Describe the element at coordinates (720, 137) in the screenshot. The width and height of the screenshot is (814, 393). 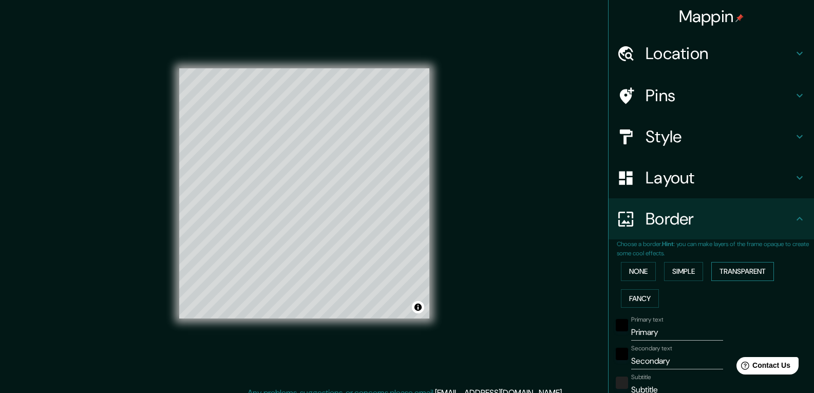
I see `h4: Style` at that location.